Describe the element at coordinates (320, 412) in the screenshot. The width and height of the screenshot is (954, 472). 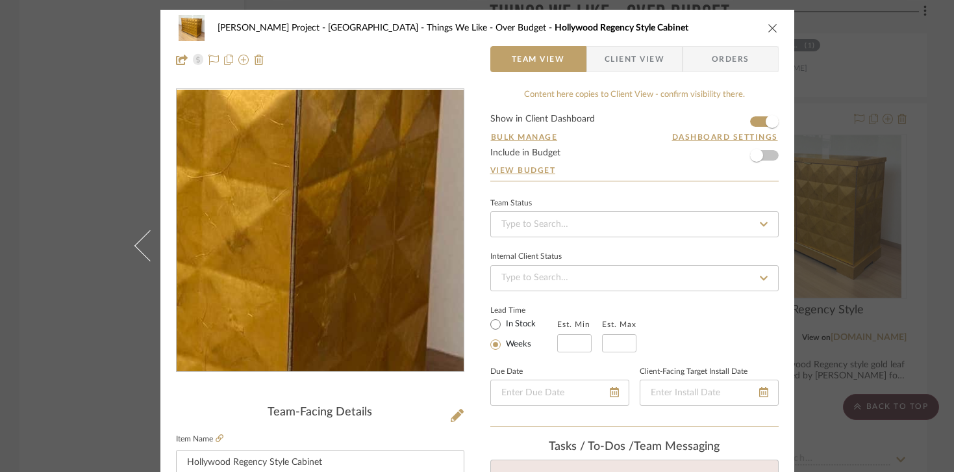
I see `div: Team-Facing Details` at that location.